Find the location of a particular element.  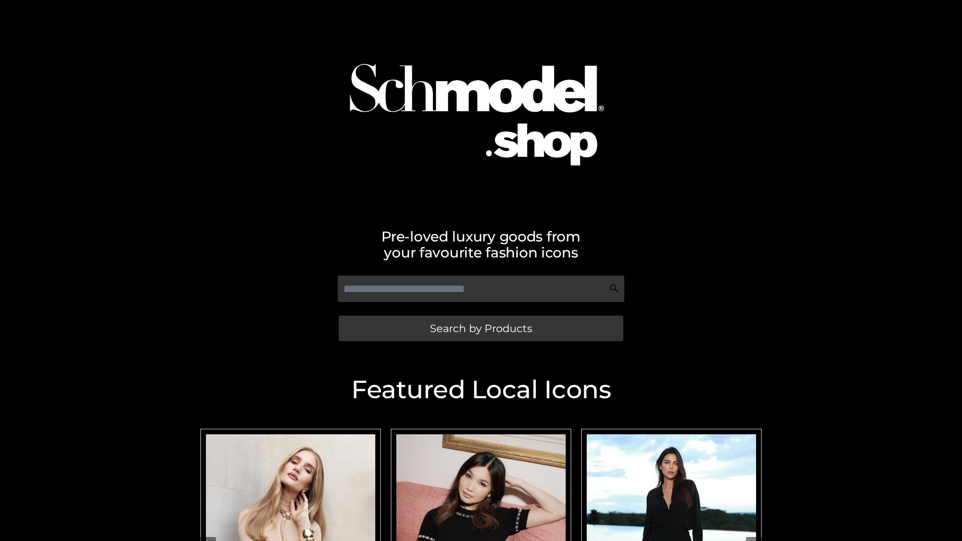

h2: Featured Local Icons​ is located at coordinates (481, 390).